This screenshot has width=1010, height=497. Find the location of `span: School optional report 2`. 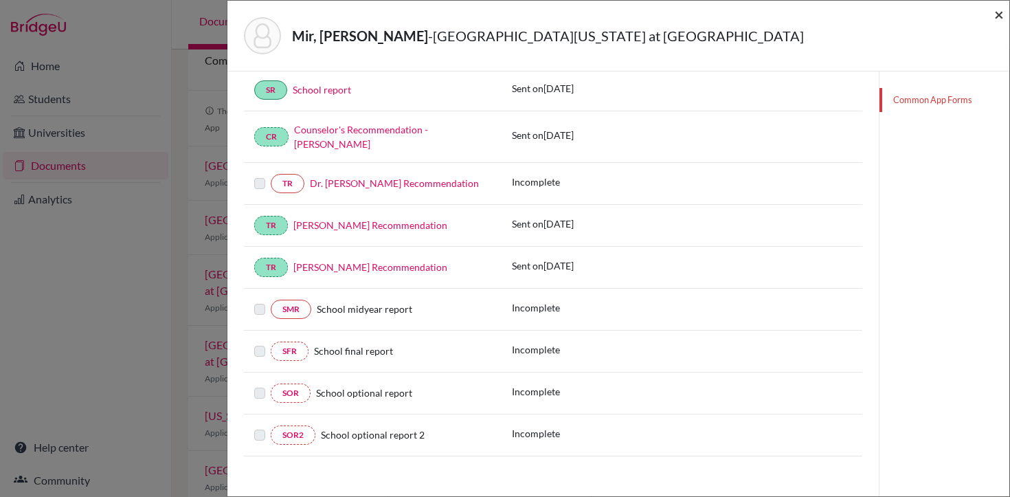

span: School optional report 2 is located at coordinates (372, 434).